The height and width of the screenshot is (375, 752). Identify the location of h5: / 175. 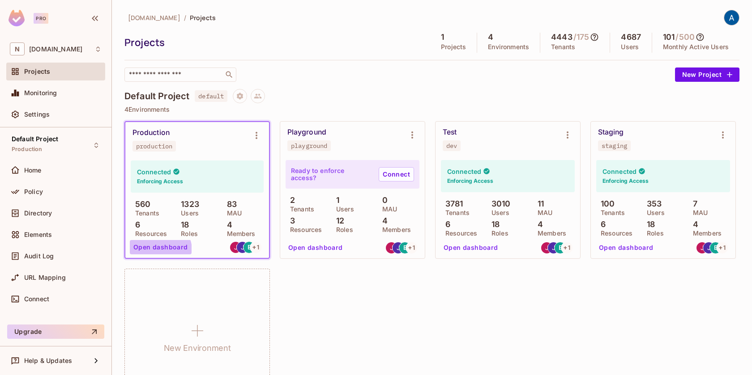
(581, 37).